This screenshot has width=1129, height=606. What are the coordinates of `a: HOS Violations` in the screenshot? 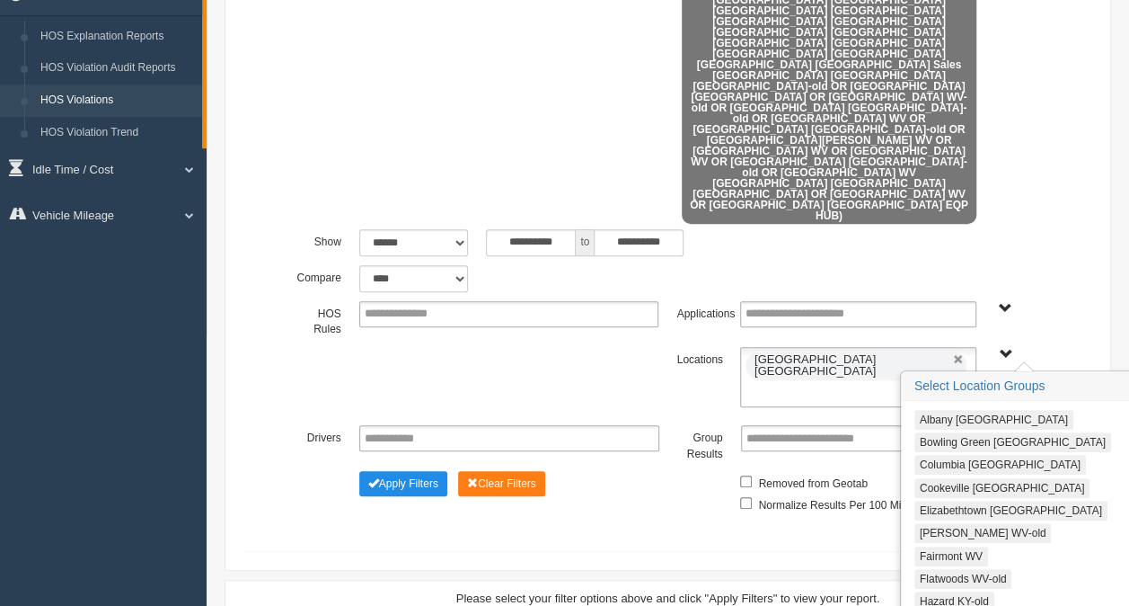 It's located at (117, 101).